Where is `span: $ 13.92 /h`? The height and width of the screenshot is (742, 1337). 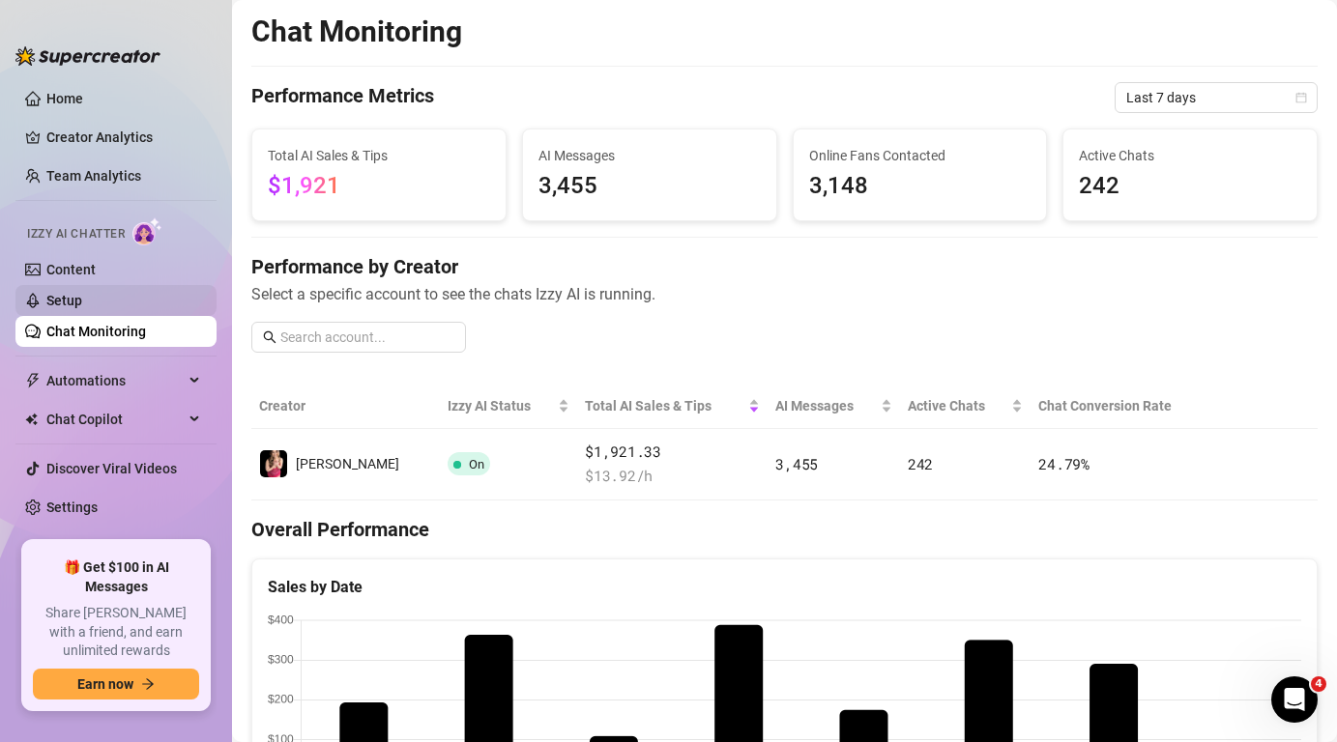
span: $ 13.92 /h is located at coordinates (672, 476).